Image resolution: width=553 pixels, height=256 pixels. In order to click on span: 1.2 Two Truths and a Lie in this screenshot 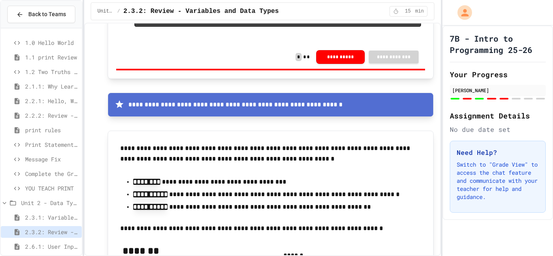, I will do `click(52, 72)`.